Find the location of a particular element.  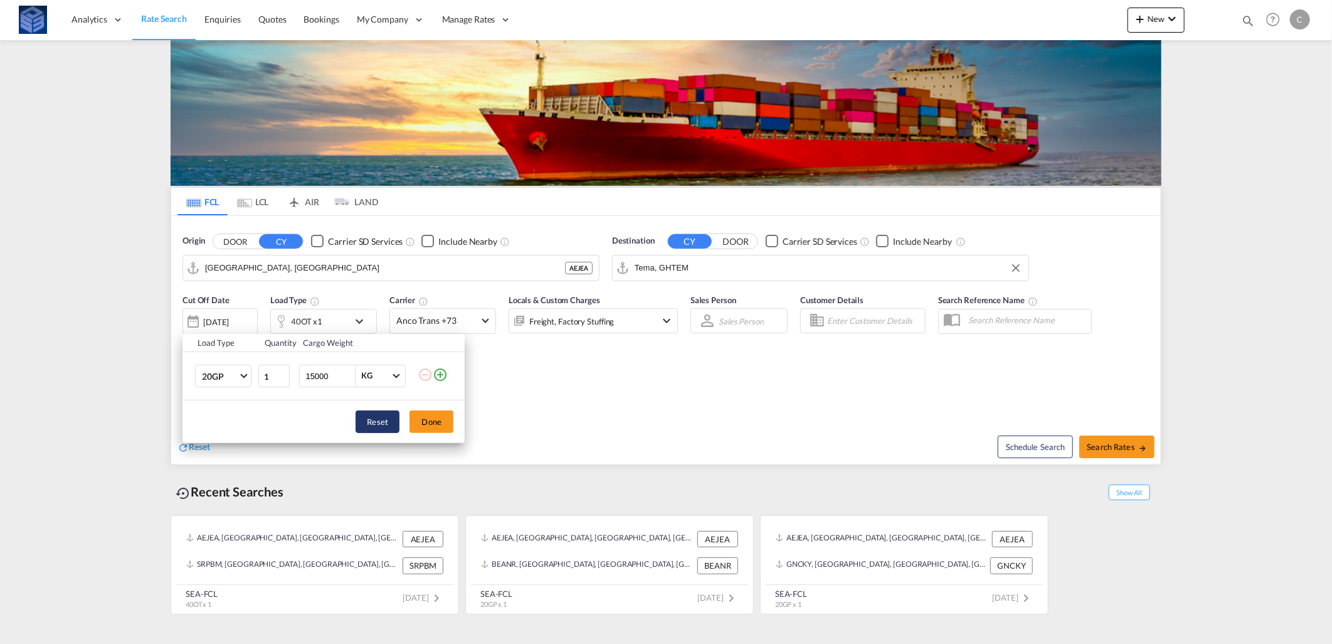

button: Done is located at coordinates (432, 422).